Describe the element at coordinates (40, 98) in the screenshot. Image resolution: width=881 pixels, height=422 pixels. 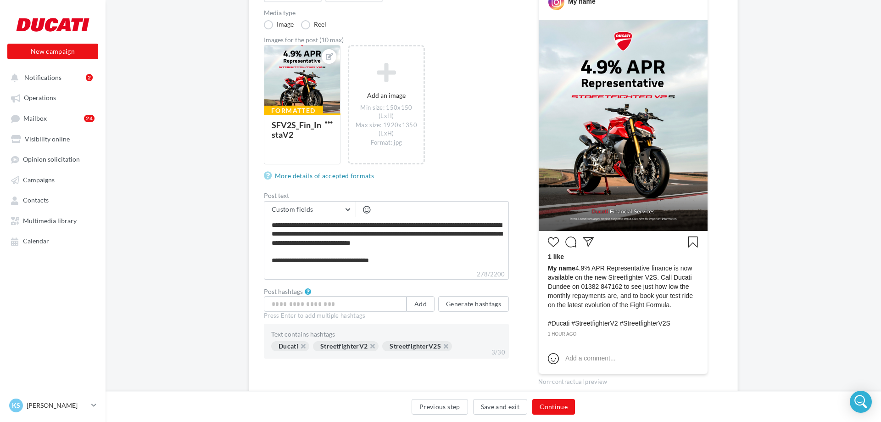
I see `span: Operations` at that location.